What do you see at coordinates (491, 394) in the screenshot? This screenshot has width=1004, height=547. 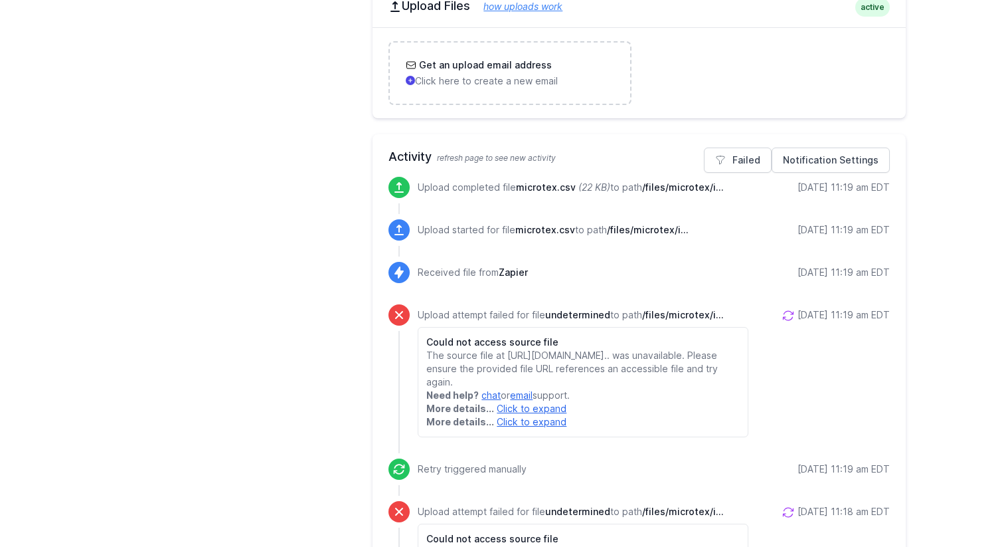 I see `a: chat` at bounding box center [491, 394].